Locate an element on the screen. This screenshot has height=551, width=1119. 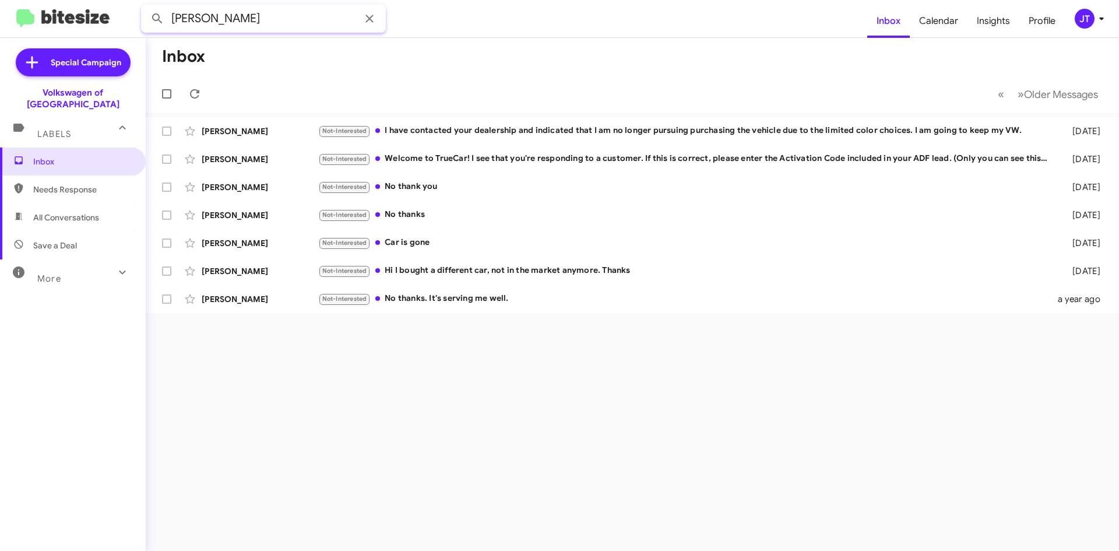
nav: Page navigation example is located at coordinates (1048, 94).